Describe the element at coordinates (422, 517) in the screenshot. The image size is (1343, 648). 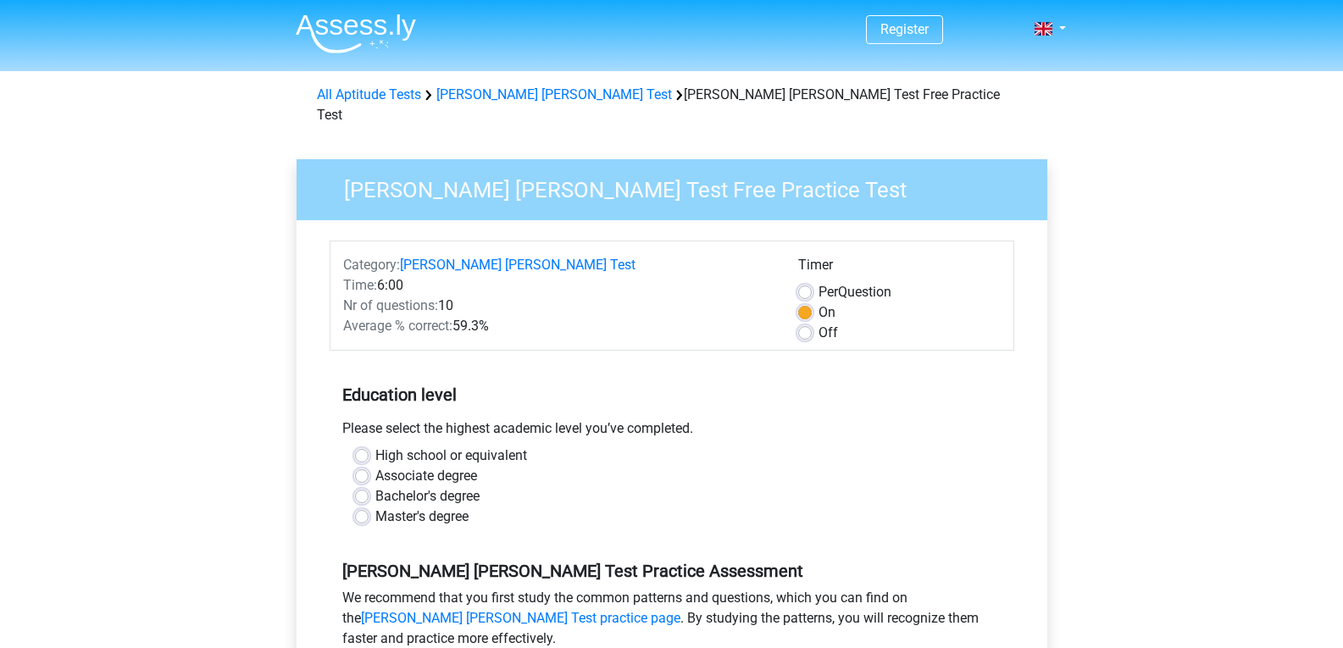
I see `label: Master's degree` at that location.